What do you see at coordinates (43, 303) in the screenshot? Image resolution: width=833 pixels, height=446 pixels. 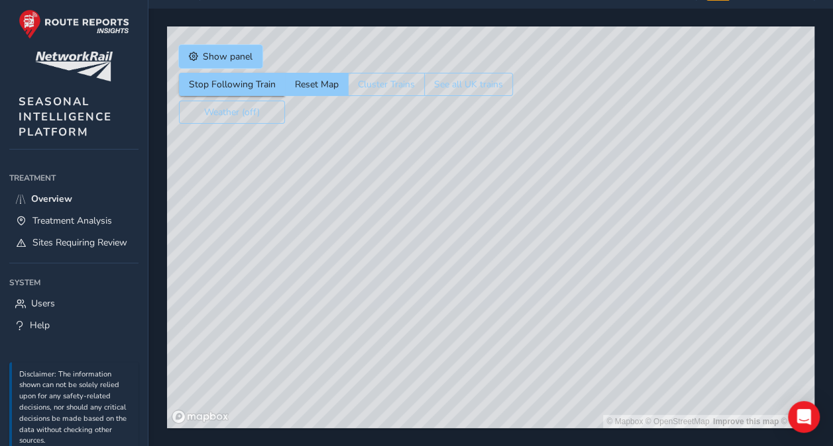 I see `span: Users` at bounding box center [43, 303].